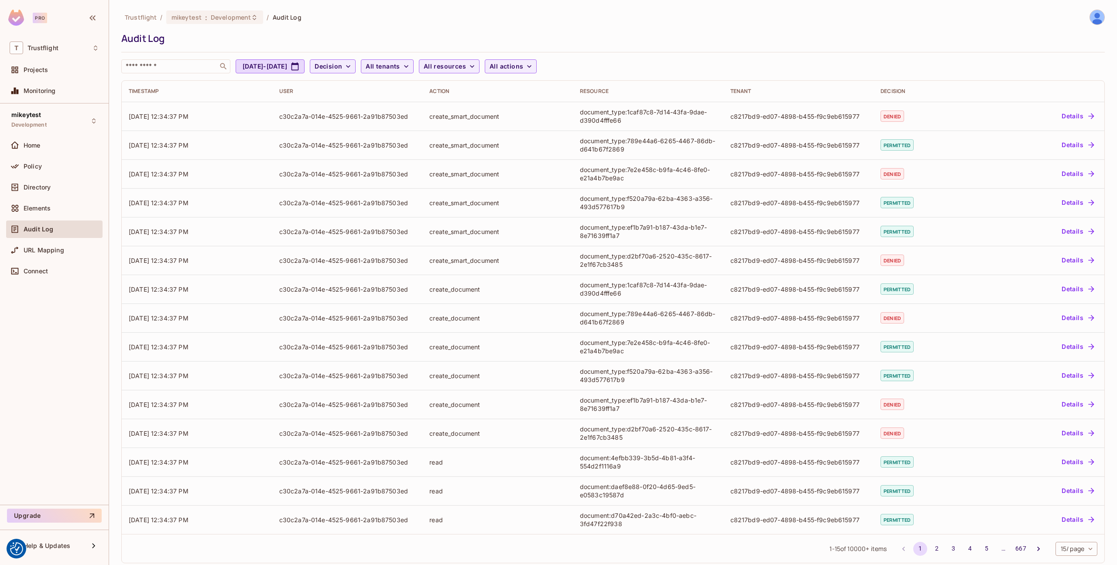 This screenshot has height=565, width=1117. What do you see at coordinates (1021, 549) in the screenshot?
I see `button: Go to page 667` at bounding box center [1021, 549].